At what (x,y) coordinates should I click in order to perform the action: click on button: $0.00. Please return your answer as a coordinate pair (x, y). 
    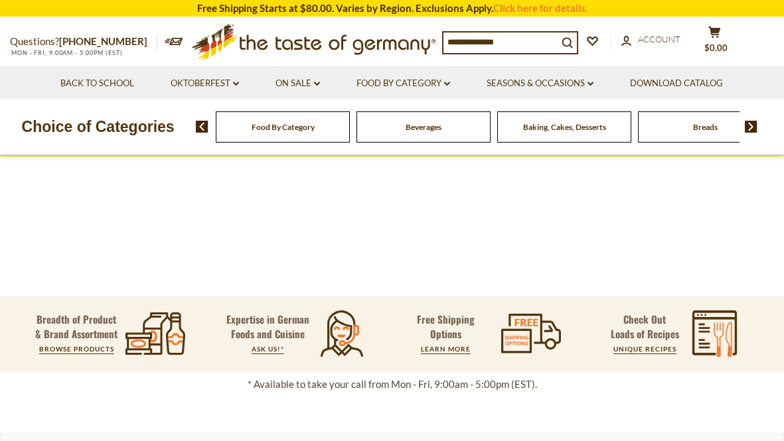
    Looking at the image, I should click on (714, 42).